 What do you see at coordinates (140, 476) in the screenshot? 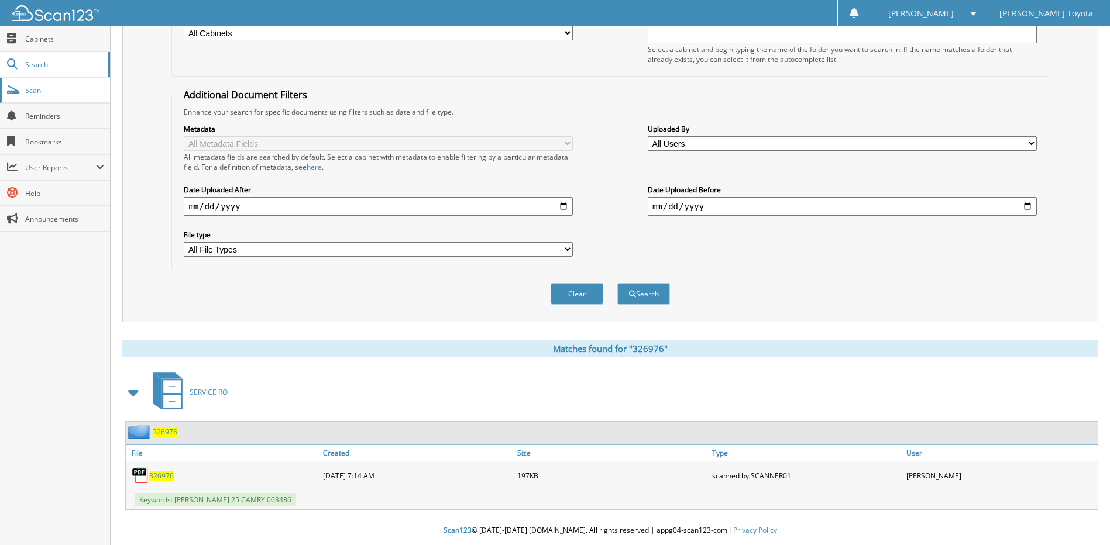
I see `img: PDF.png` at bounding box center [140, 476].